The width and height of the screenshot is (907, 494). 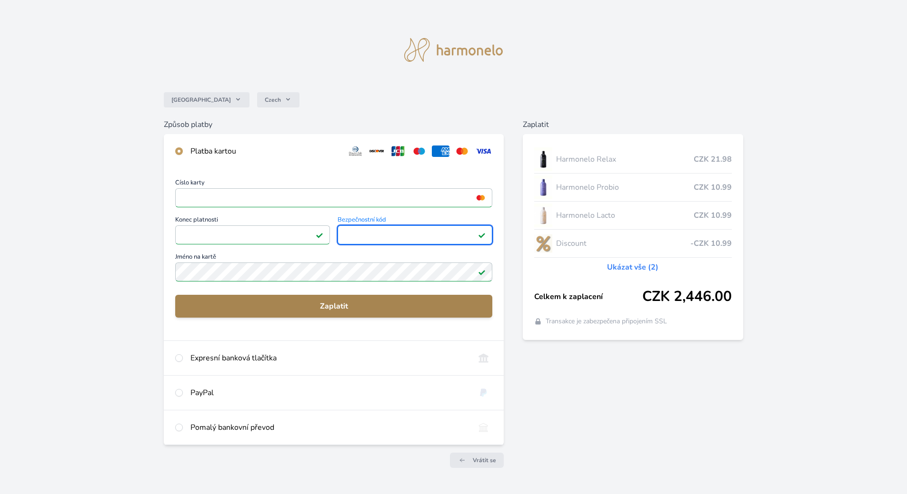 I want to click on img: mc.svg, so click(x=462, y=151).